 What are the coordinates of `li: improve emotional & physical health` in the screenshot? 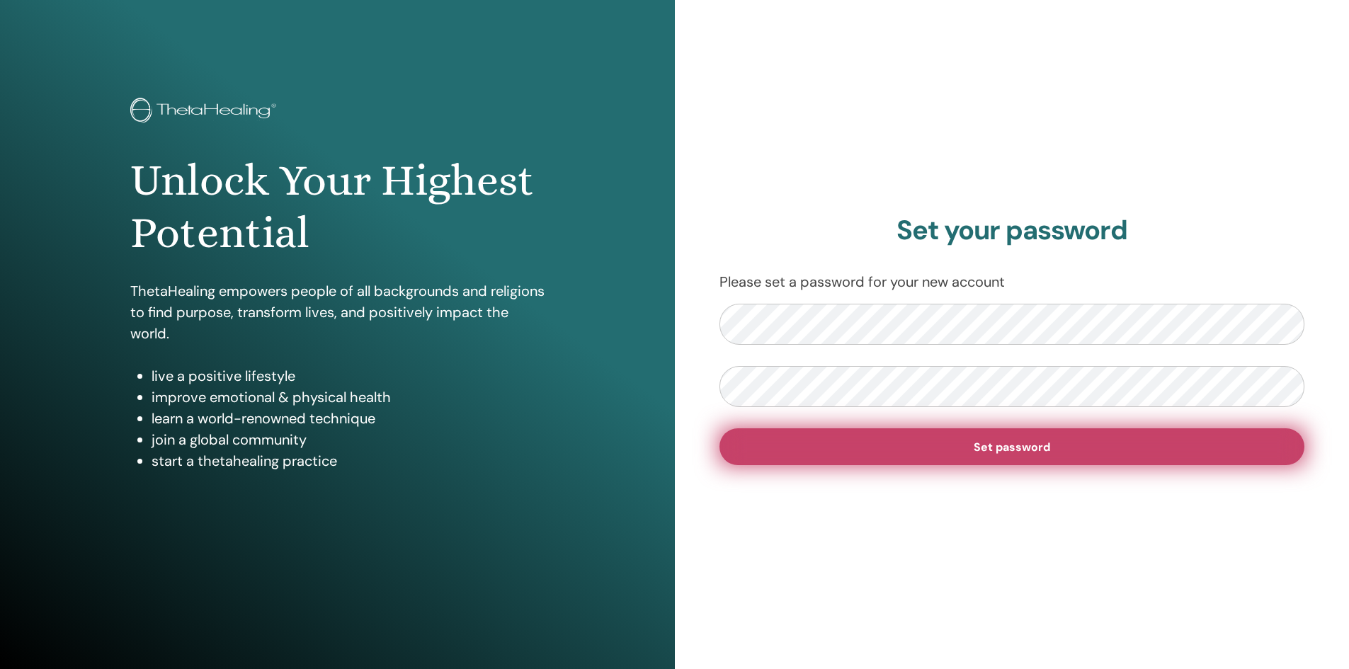 It's located at (348, 397).